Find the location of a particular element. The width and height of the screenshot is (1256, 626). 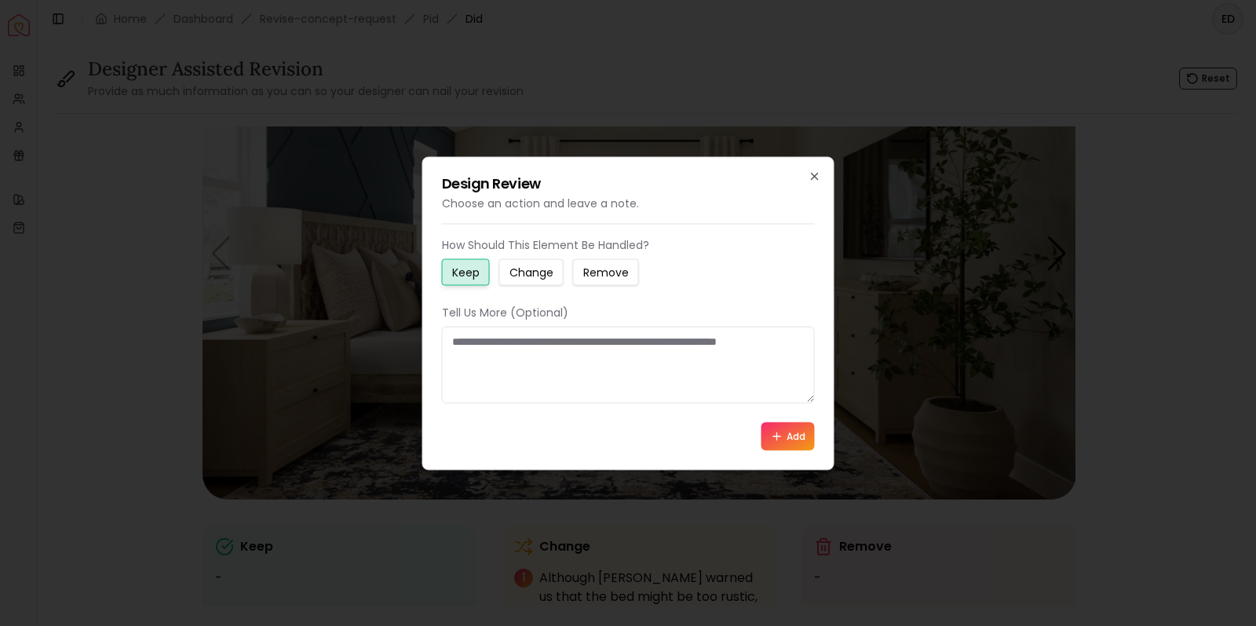

button: Change is located at coordinates (531, 272).